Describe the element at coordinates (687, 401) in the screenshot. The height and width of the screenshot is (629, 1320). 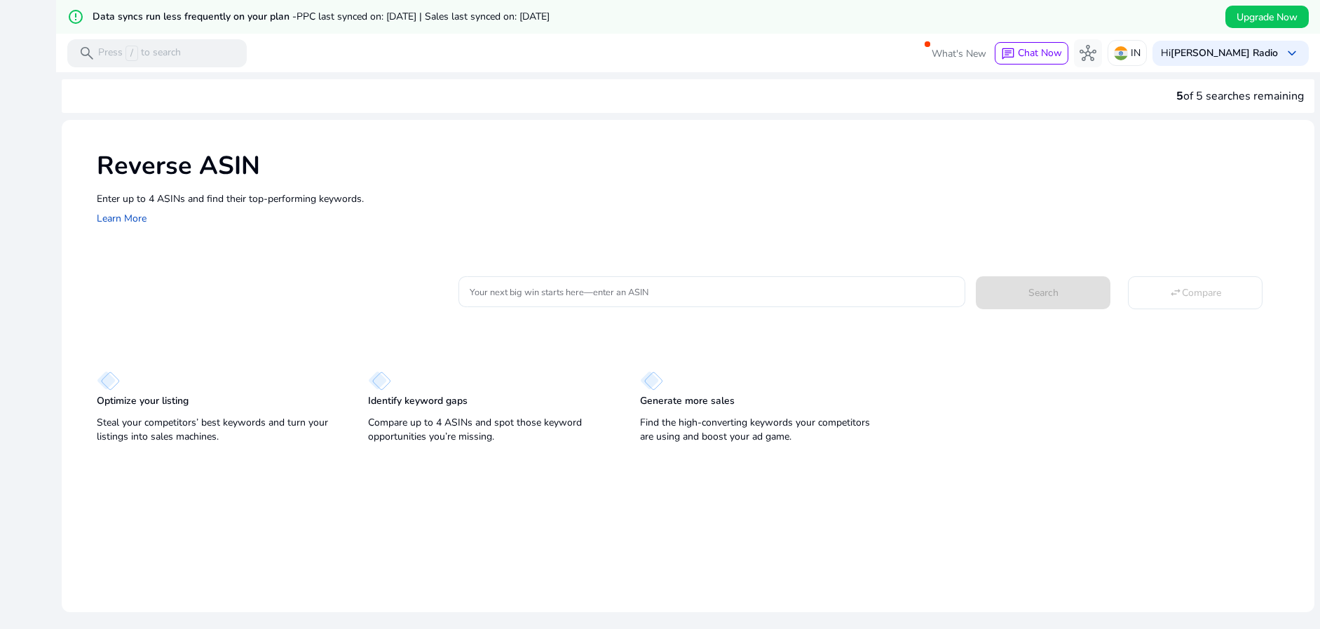
I see `p: Generate more sales` at that location.